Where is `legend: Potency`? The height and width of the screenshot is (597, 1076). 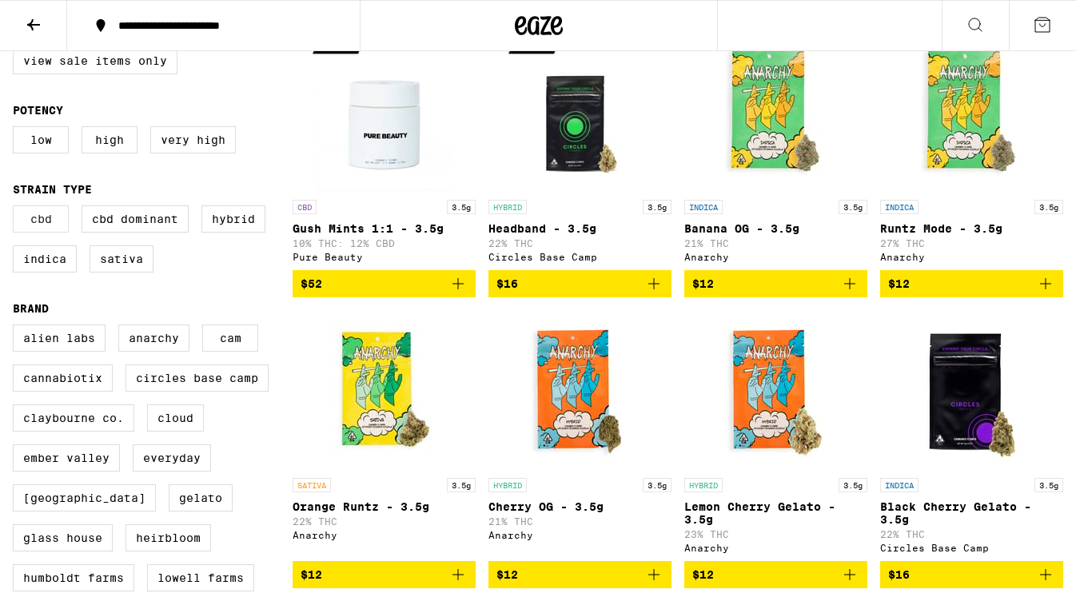 legend: Potency is located at coordinates (38, 110).